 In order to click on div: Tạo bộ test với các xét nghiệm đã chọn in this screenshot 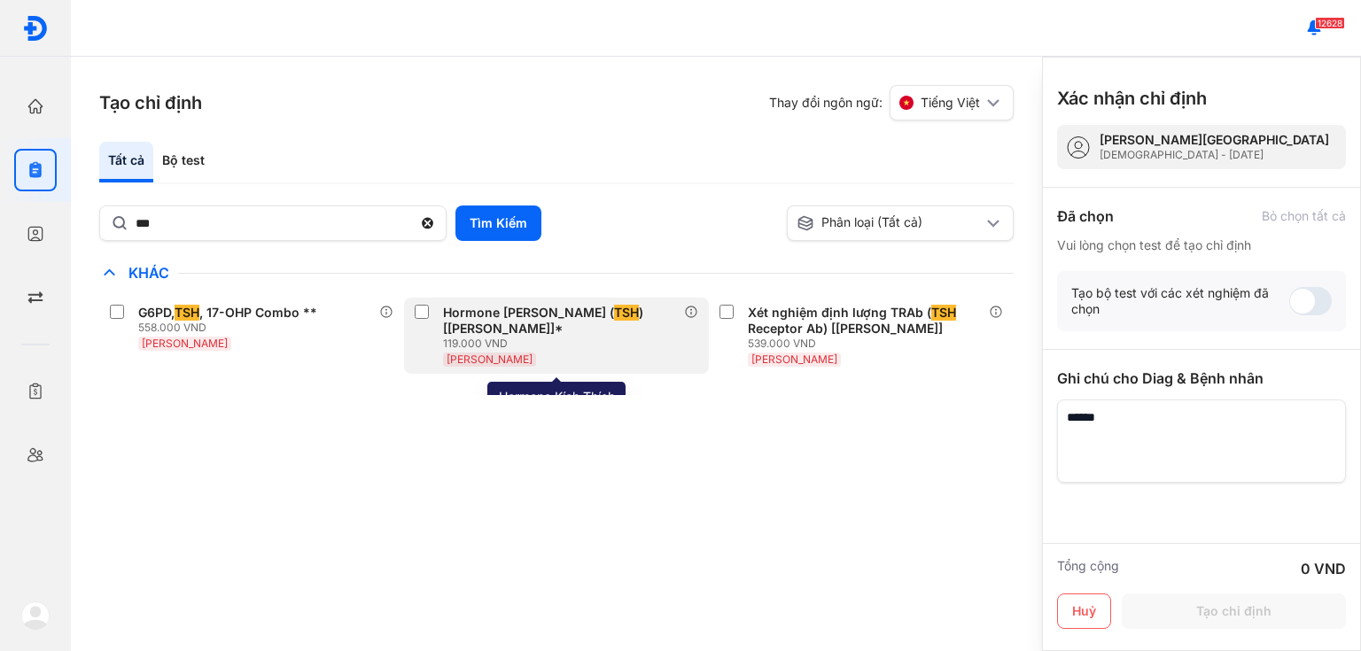, I will do `click(1181, 301)`.